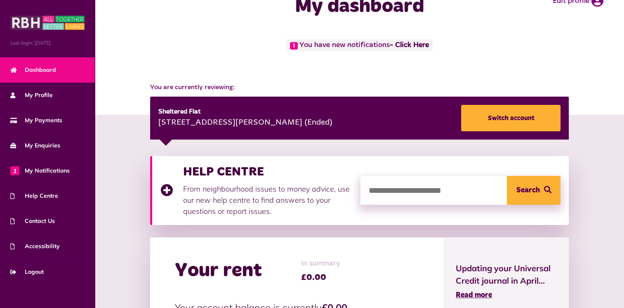 The width and height of the screenshot is (624, 308). What do you see at coordinates (27, 271) in the screenshot?
I see `span: Logout` at bounding box center [27, 271].